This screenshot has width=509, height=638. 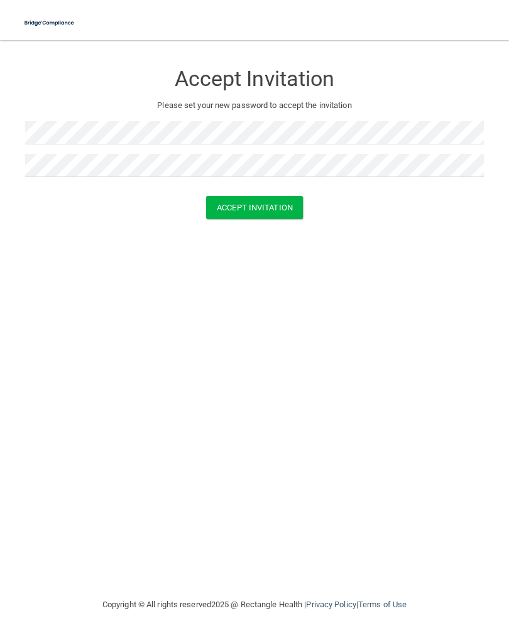 What do you see at coordinates (254, 605) in the screenshot?
I see `div: Copyright © All rights reserved 2025 @ Rectangle Health | |` at bounding box center [254, 605].